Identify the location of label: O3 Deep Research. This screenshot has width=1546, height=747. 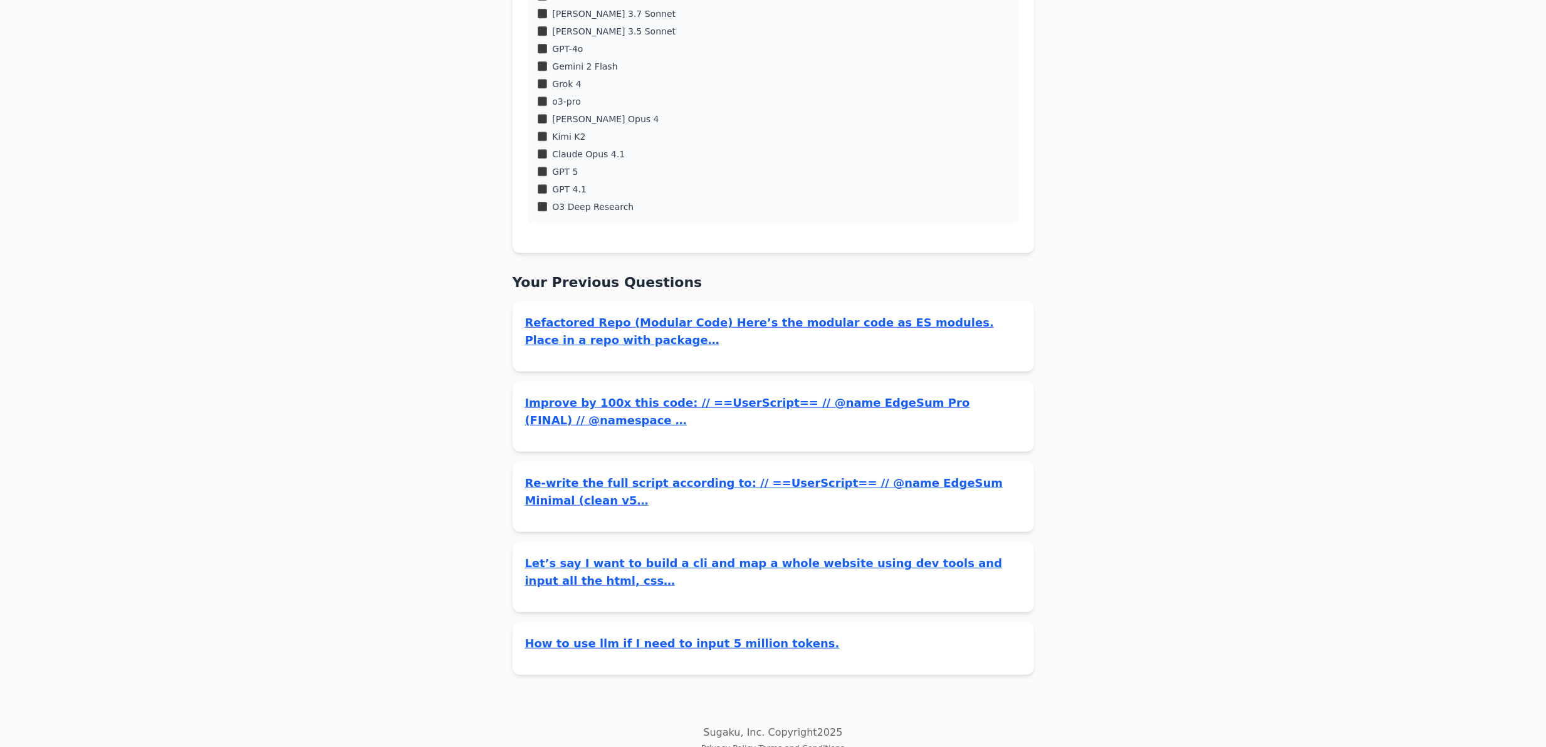
(593, 207).